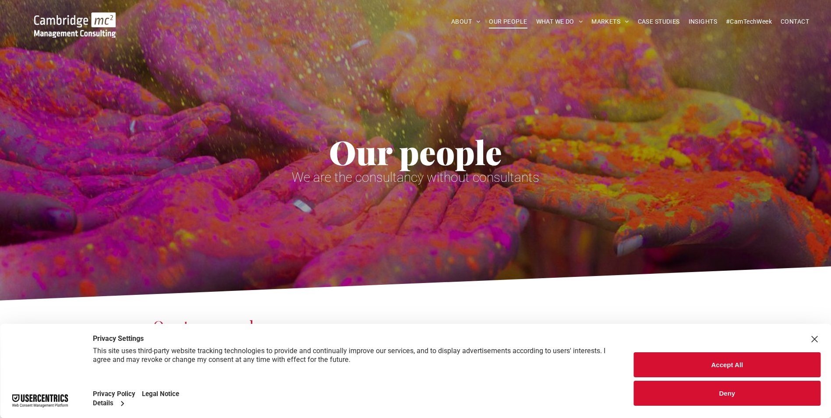  Describe the element at coordinates (209, 326) in the screenshot. I see `span: Our team can be` at that location.